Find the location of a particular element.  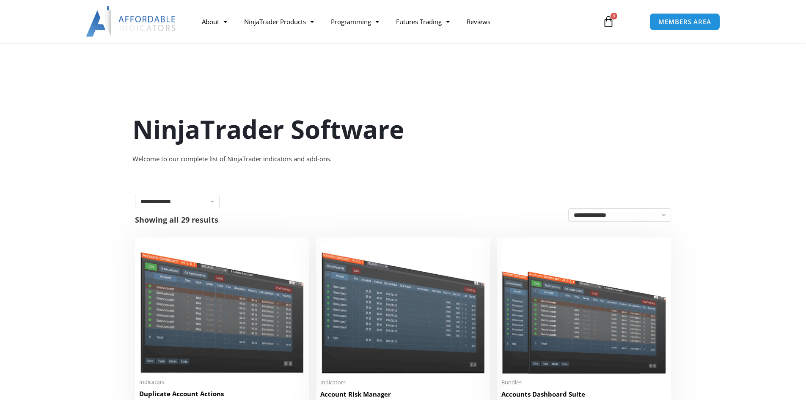

a: Futures Trading is located at coordinates (422, 22).